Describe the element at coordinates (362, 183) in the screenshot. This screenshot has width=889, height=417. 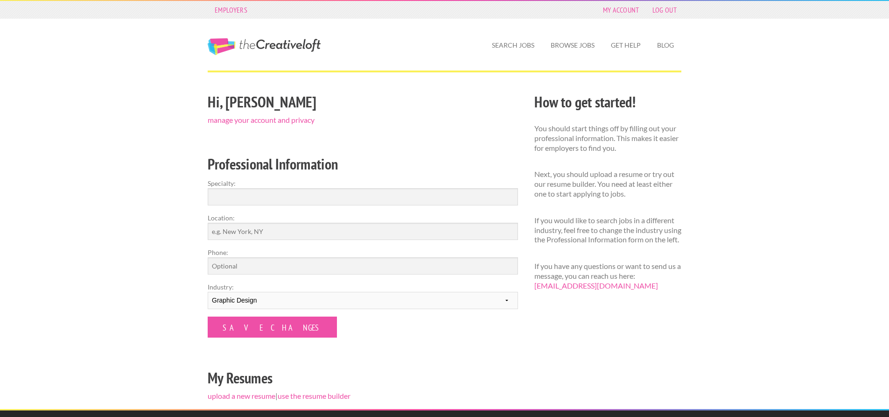
I see `label: Specialty:` at that location.